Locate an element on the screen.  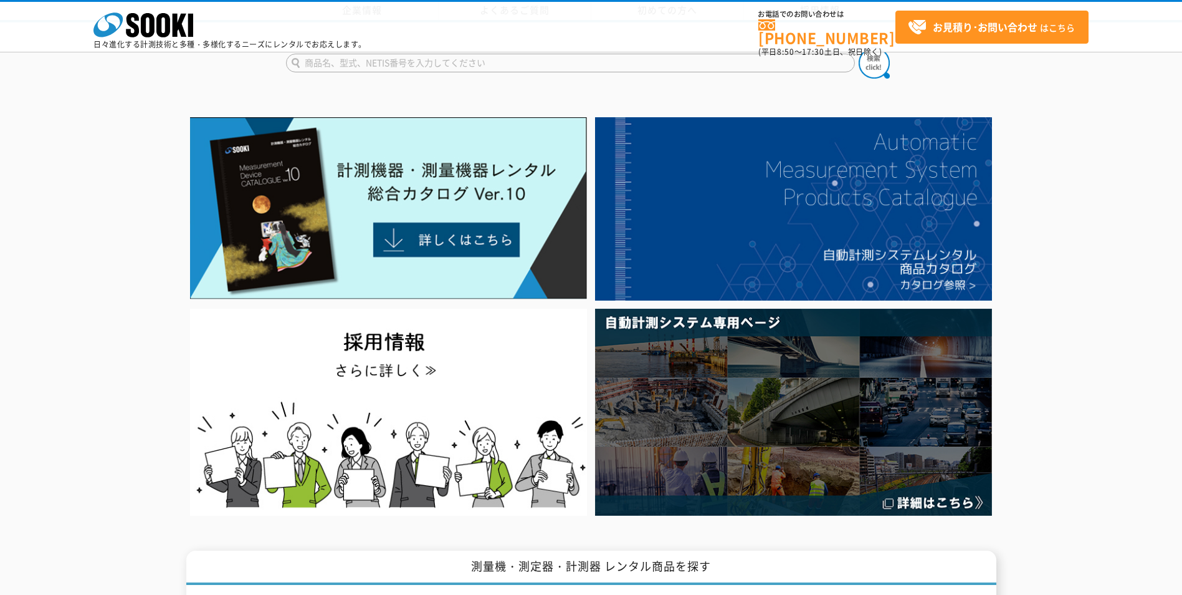
p: 日々進化する計測技術と多種・多様化するニーズにレンタルでお応えします。 is located at coordinates (230, 44).